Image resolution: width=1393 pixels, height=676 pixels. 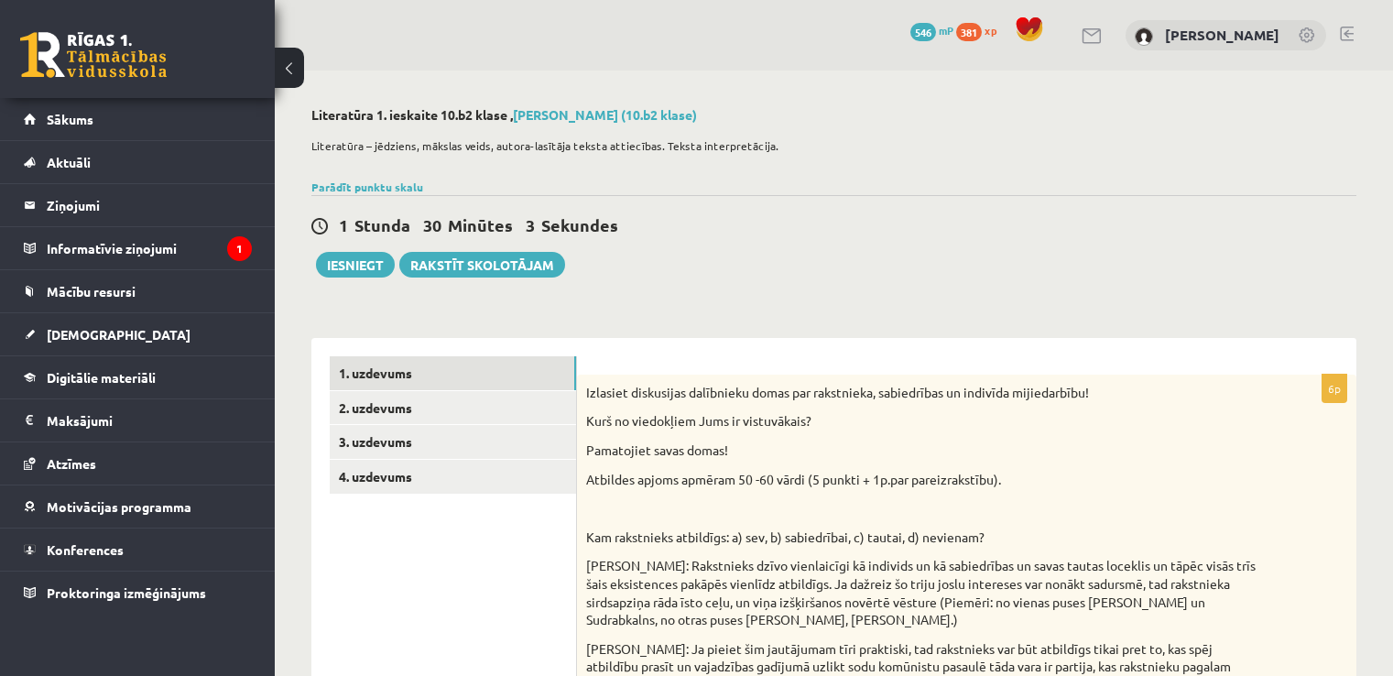 What do you see at coordinates (149, 248) in the screenshot?
I see `legend: Informatīvie ziņojumi` at bounding box center [149, 248].